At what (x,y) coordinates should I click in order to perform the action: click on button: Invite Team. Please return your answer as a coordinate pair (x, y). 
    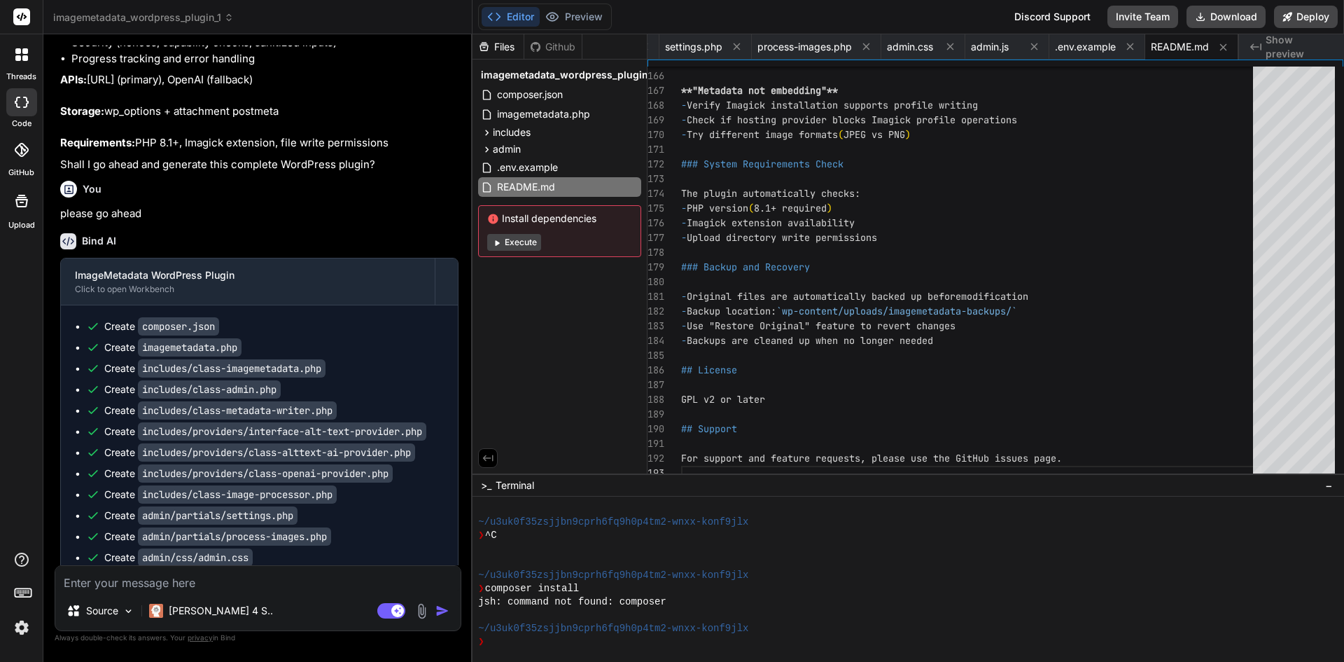
    Looking at the image, I should click on (1142, 17).